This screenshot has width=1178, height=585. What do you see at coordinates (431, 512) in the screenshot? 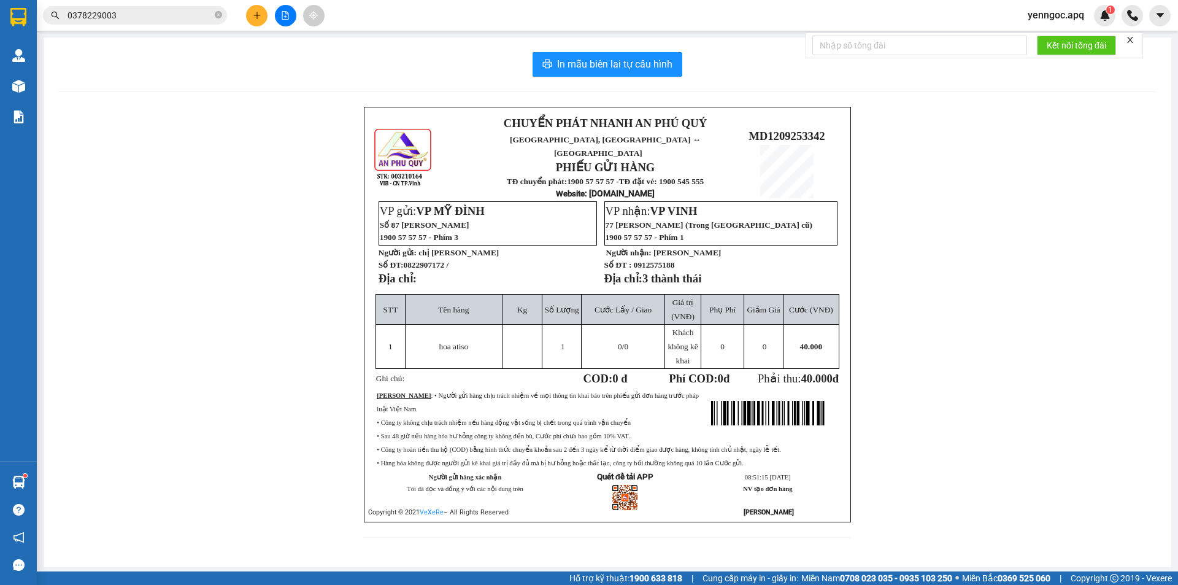
I see `a: VeXeRe` at bounding box center [431, 512].